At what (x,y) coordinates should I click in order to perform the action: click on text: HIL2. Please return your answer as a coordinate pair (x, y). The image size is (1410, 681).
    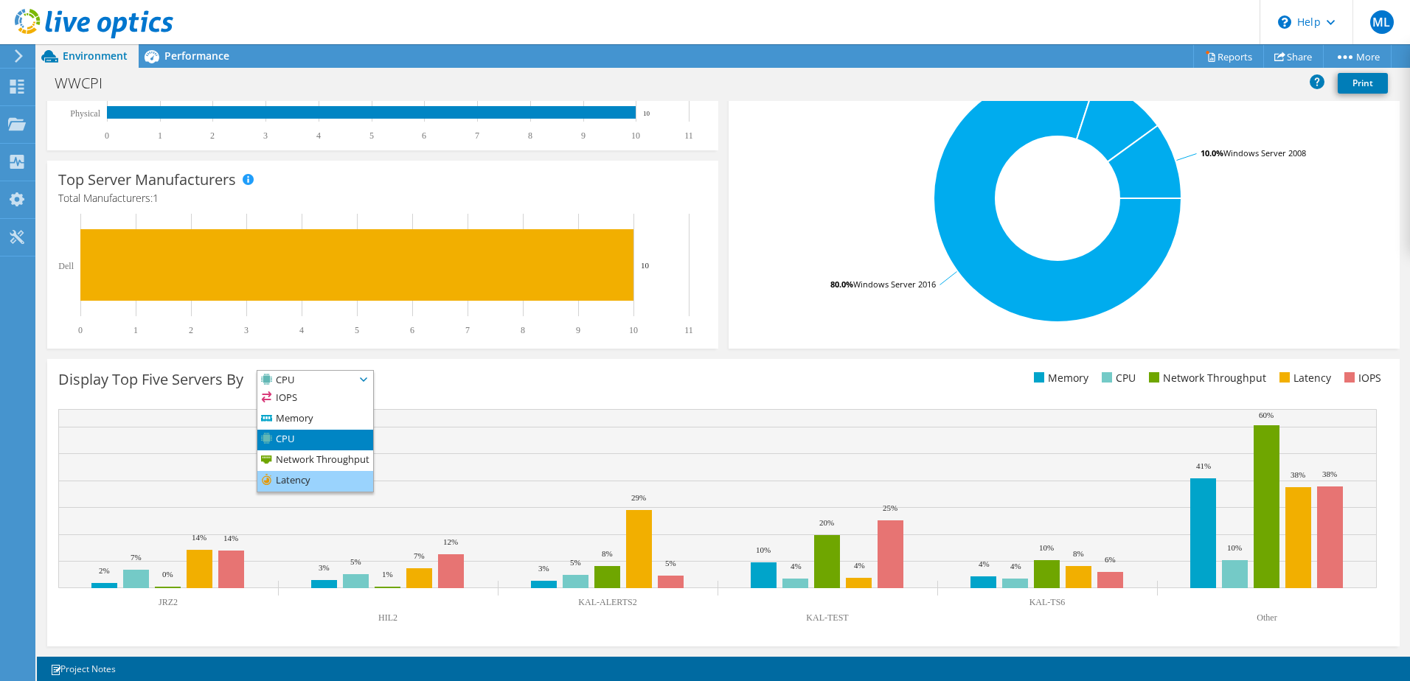
    Looking at the image, I should click on (388, 618).